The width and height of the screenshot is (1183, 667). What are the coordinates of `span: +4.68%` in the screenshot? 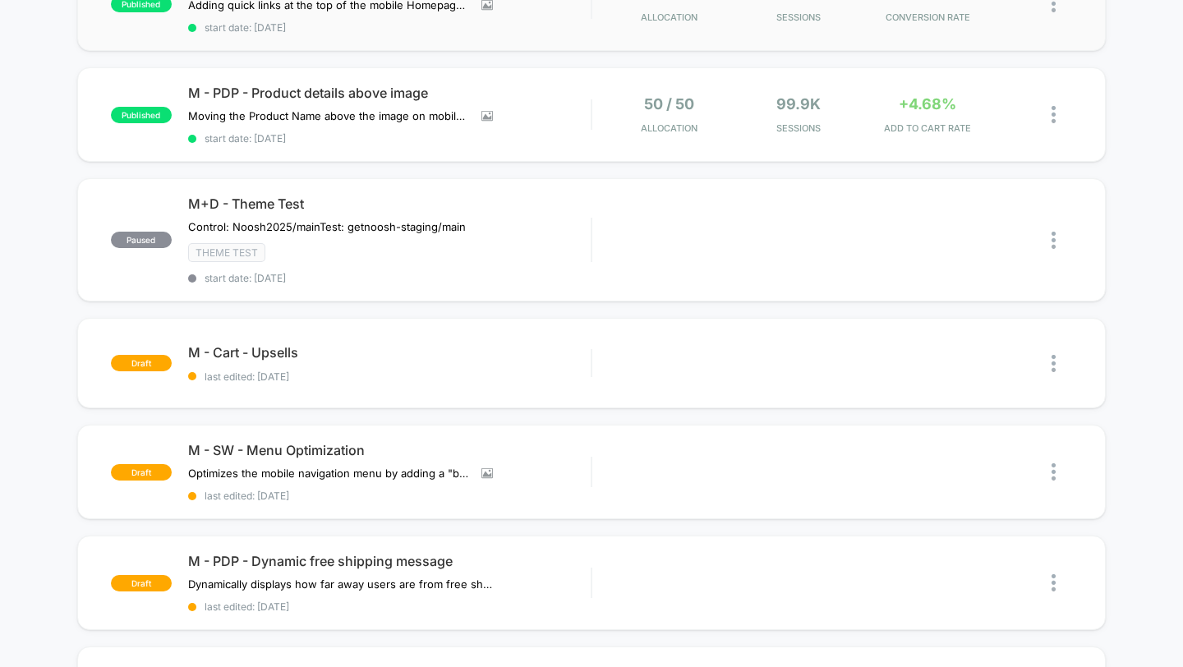 It's located at (928, 104).